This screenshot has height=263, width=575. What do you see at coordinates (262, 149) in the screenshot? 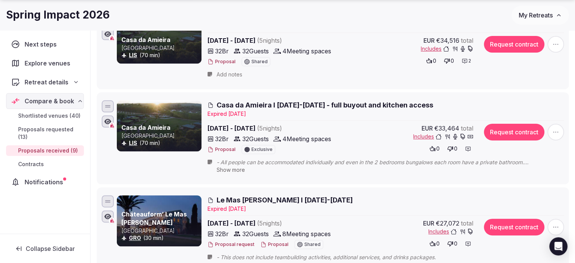
I see `span: Exclusive` at bounding box center [262, 149].